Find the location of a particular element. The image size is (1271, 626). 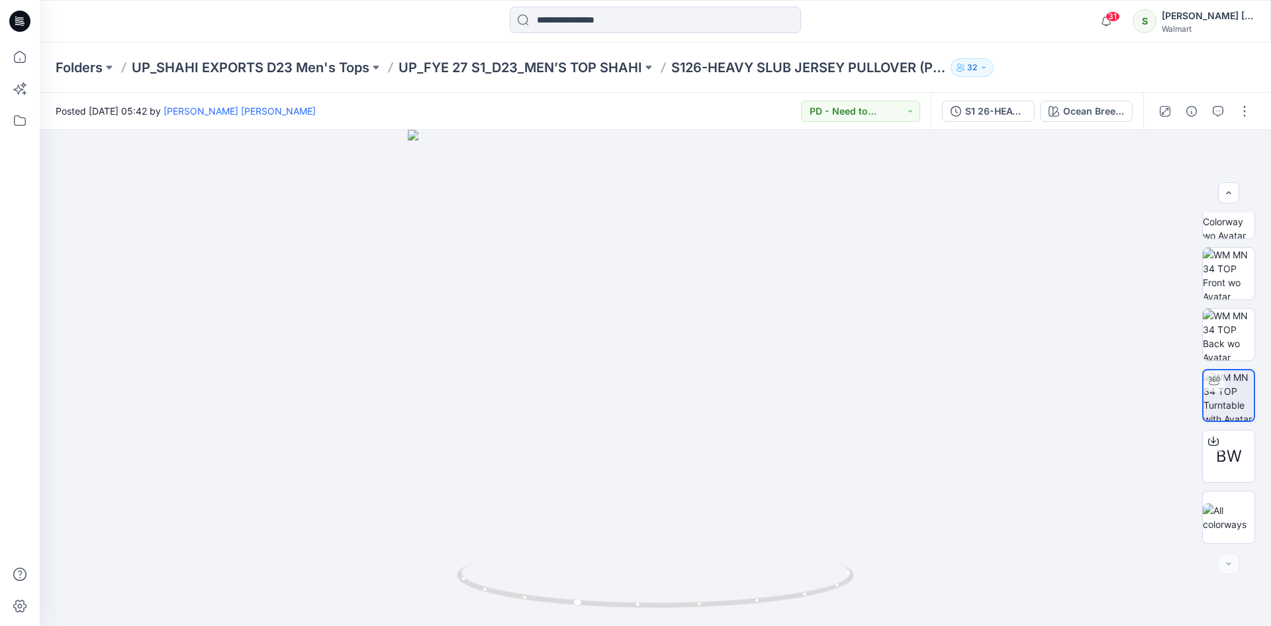

button: 32 is located at coordinates (972, 68).